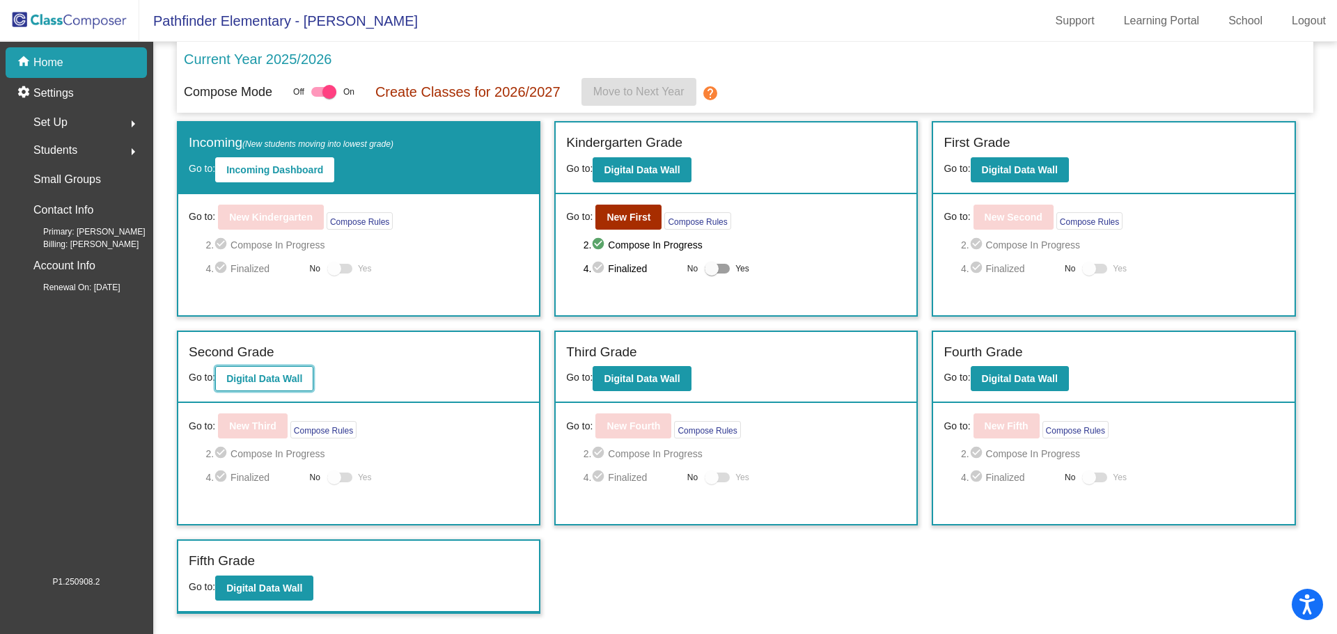 The width and height of the screenshot is (1337, 634). I want to click on label: Incoming, so click(291, 143).